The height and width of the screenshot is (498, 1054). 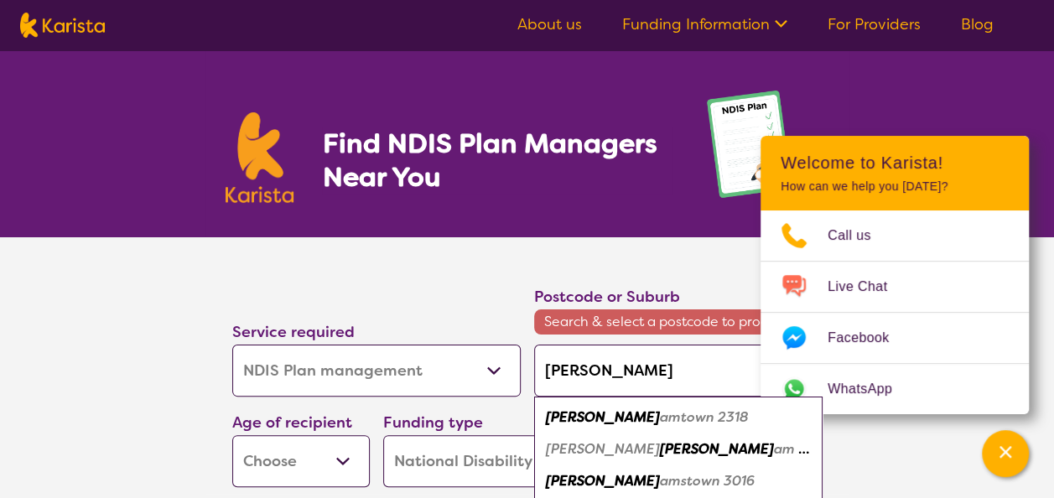 I want to click on span: Facebook, so click(x=868, y=338).